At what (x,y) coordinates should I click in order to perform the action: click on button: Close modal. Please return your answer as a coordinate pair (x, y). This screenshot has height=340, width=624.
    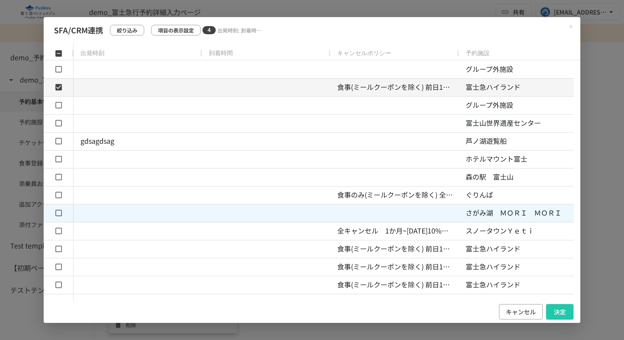
    Looking at the image, I should click on (571, 27).